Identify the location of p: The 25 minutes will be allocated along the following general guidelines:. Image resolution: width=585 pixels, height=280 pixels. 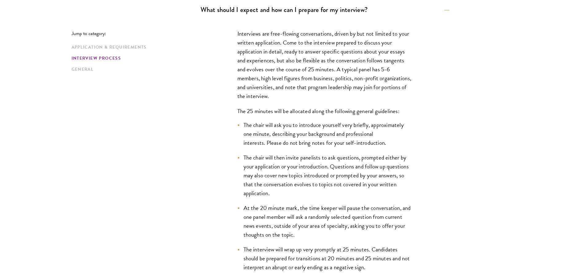
(325, 111).